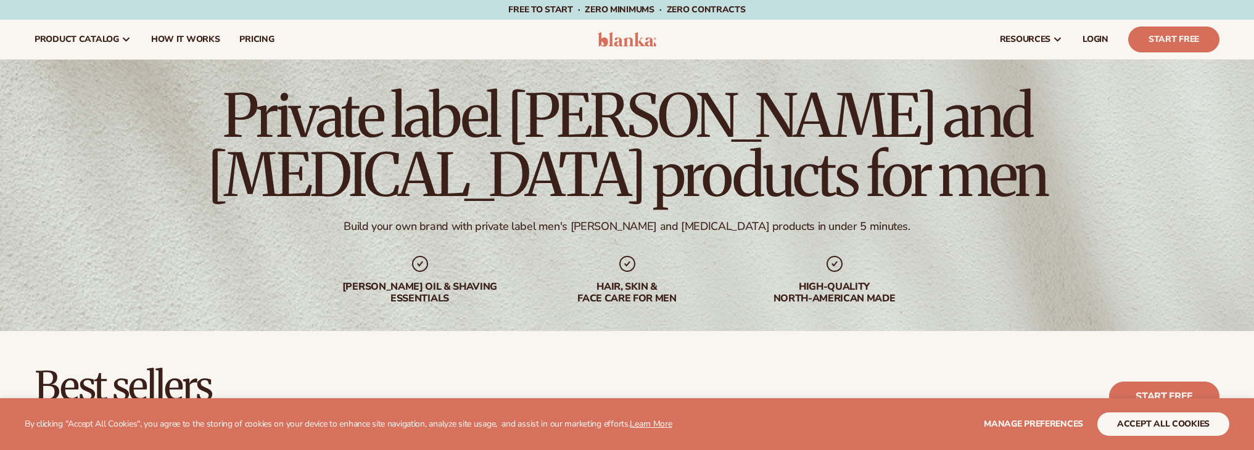  I want to click on div: hair, skin & face care for men, so click(627, 293).